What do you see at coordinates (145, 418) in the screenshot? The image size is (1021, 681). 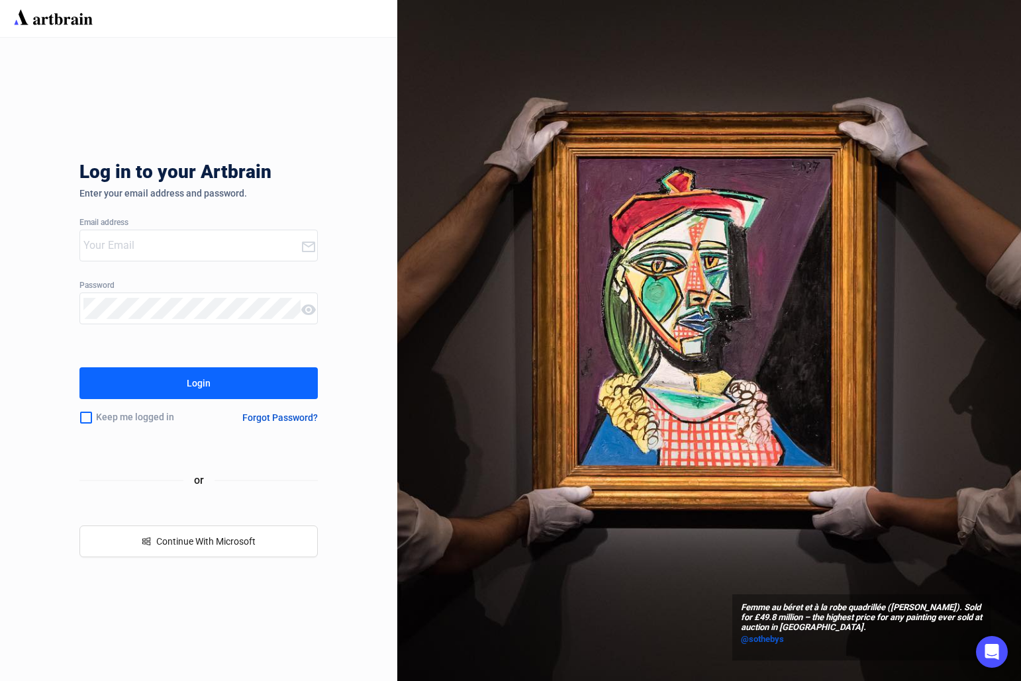 I see `div: Keep me logged in` at bounding box center [145, 418].